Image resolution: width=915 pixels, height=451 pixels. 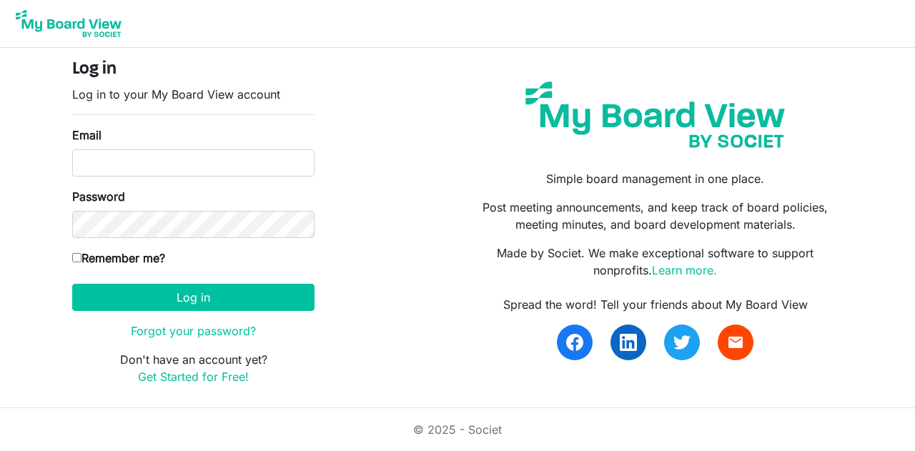 What do you see at coordinates (656, 262) in the screenshot?
I see `p: Made by Societ. We make exceptional software to support nonprofits.` at bounding box center [656, 262].